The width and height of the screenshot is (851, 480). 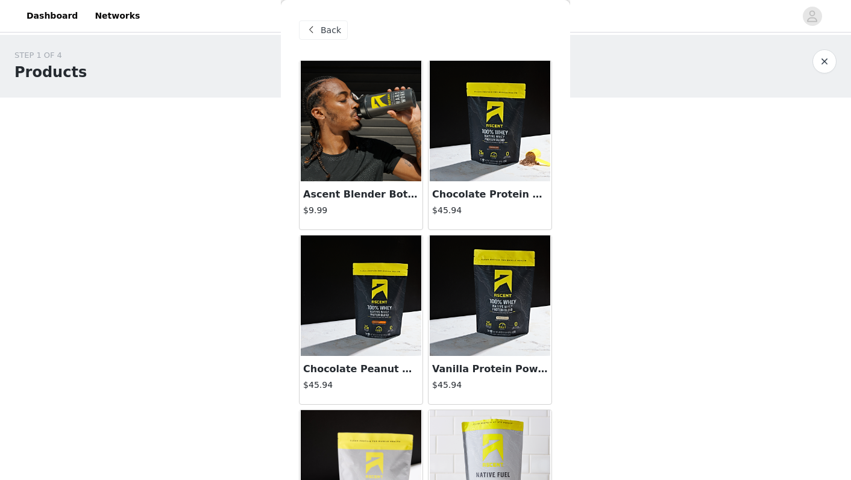 What do you see at coordinates (490, 195) in the screenshot?
I see `h3: Chocolate Protein Powder` at bounding box center [490, 195].